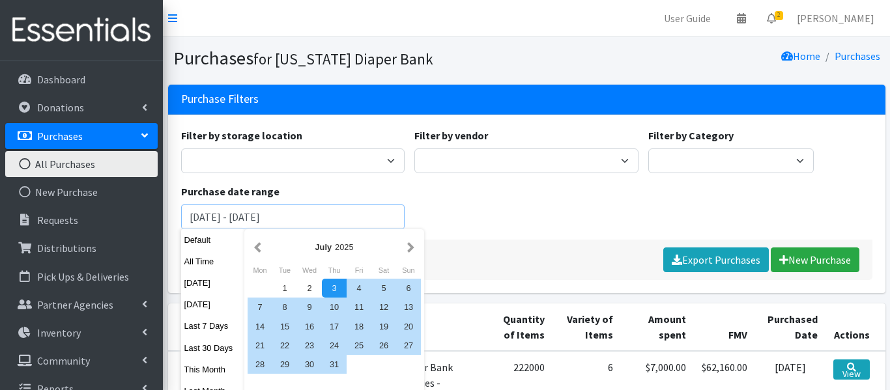  What do you see at coordinates (260, 364) in the screenshot?
I see `div: 28` at bounding box center [260, 364].